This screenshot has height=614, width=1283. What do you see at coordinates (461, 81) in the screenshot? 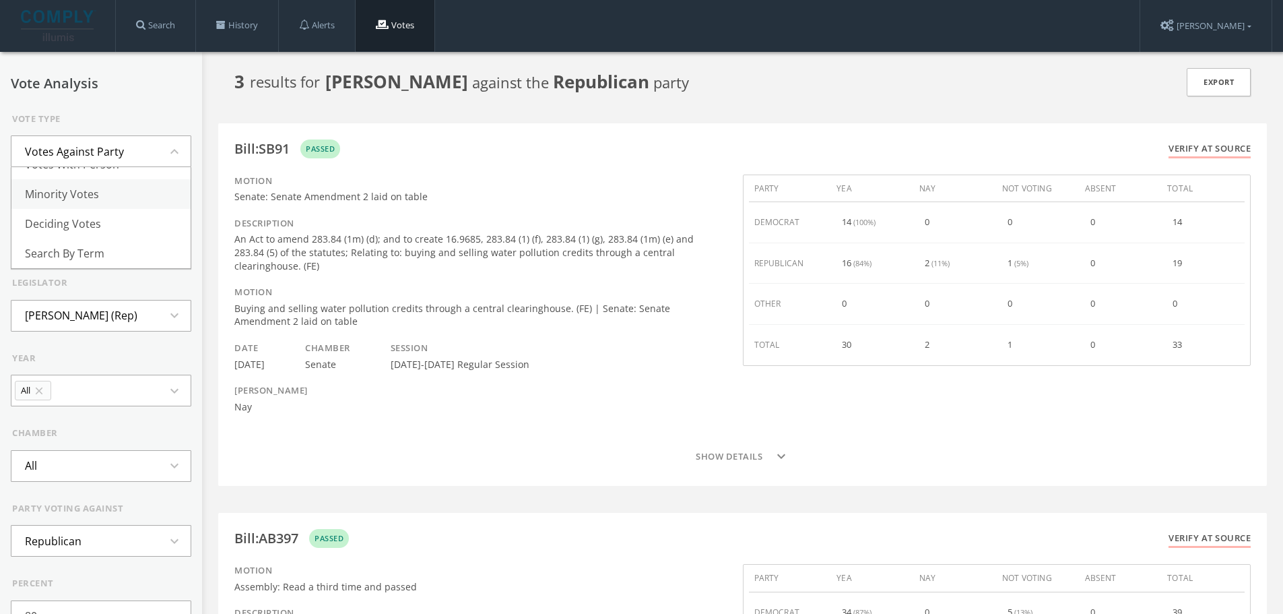
I see `div: result s for` at bounding box center [461, 81].